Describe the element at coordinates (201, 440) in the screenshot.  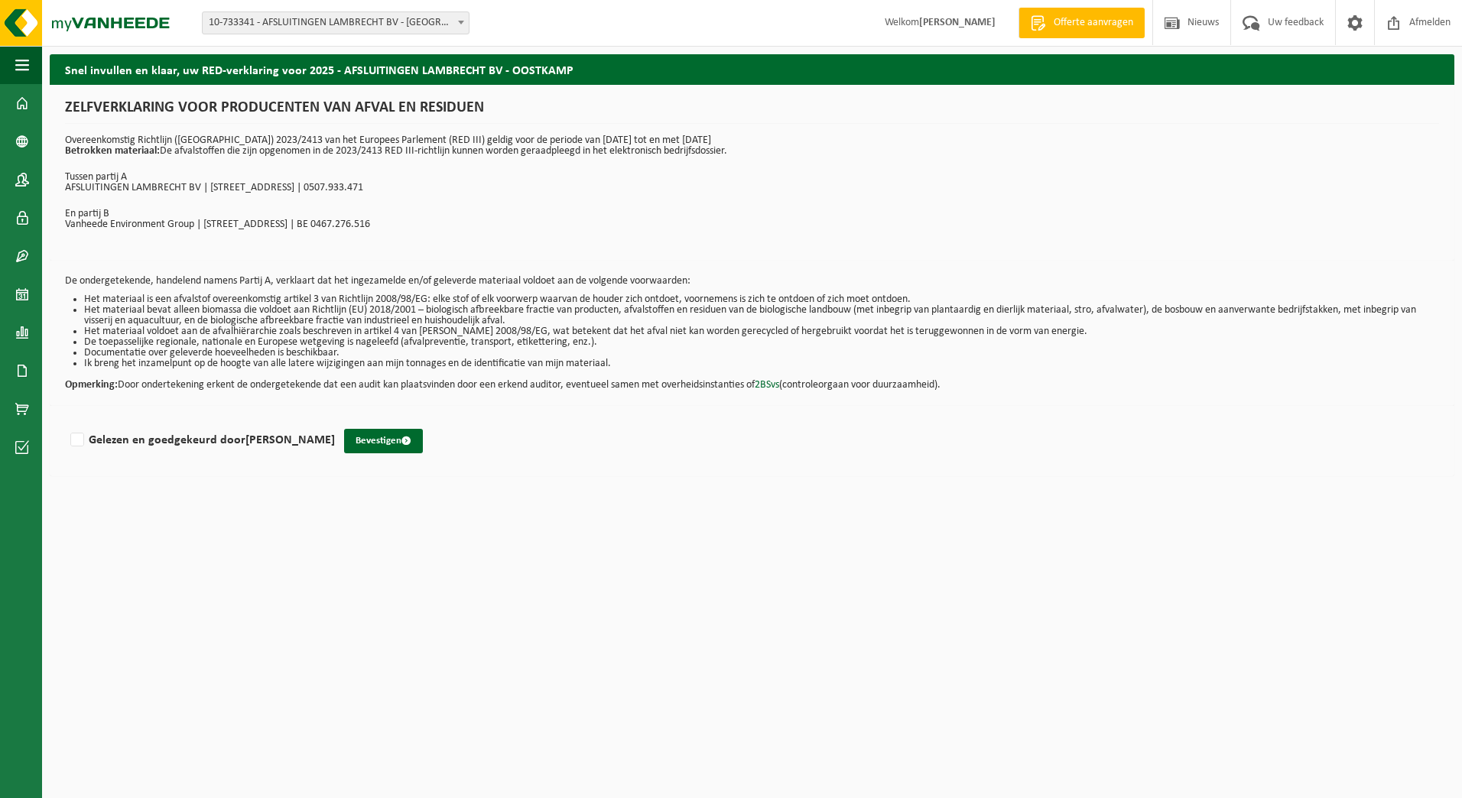
I see `label: Gelezen en goedgekeurd door` at that location.